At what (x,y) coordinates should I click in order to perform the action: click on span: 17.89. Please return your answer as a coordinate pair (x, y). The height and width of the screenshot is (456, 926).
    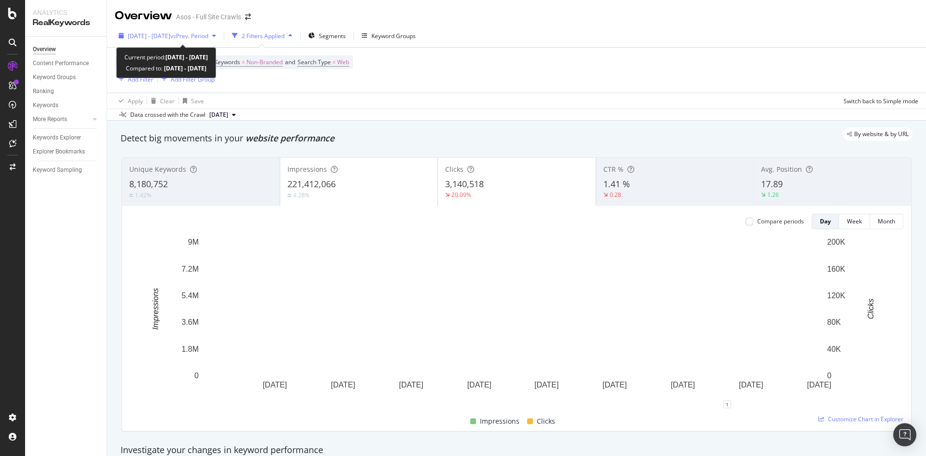
    Looking at the image, I should click on (772, 184).